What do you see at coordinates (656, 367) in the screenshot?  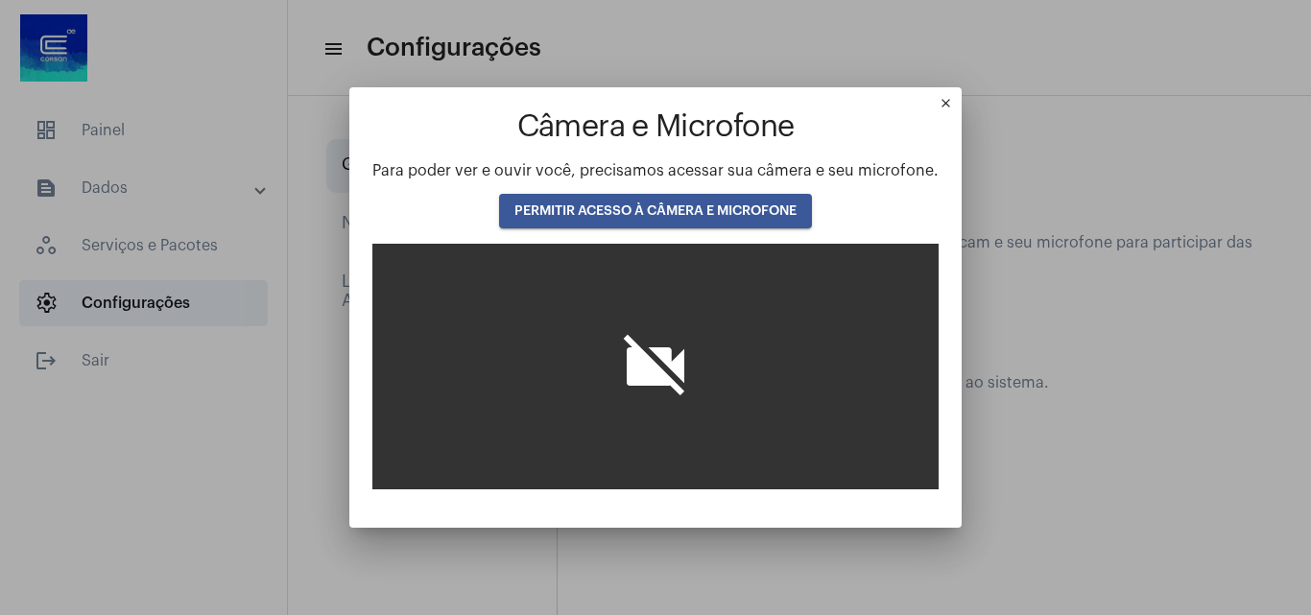 I see `i: videocam_off` at bounding box center [656, 367].